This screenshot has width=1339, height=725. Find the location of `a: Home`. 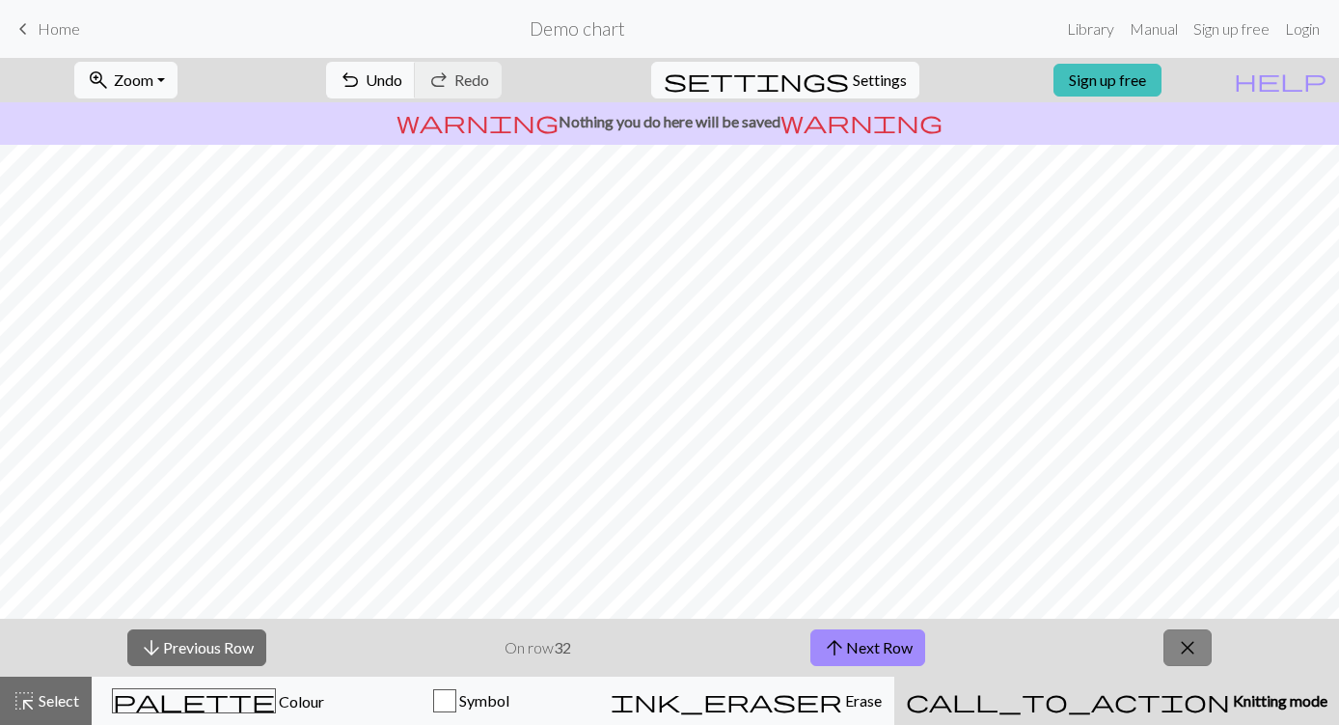

a: Home is located at coordinates (45, 29).